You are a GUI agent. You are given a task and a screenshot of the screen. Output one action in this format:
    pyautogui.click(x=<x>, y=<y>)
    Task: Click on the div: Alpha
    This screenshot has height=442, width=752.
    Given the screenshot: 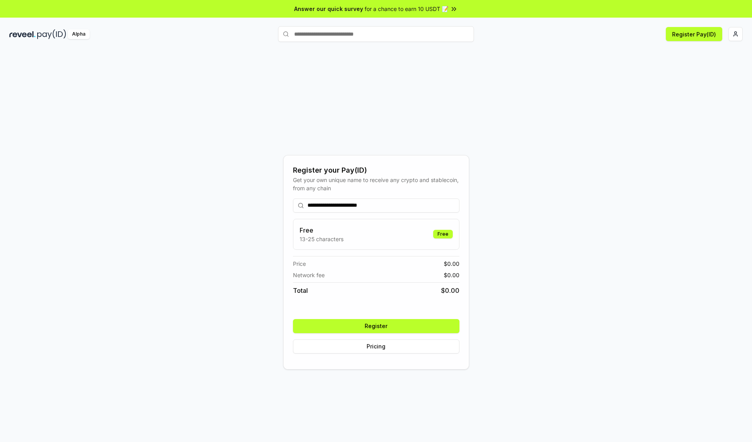 What is the action you would take?
    pyautogui.click(x=79, y=34)
    